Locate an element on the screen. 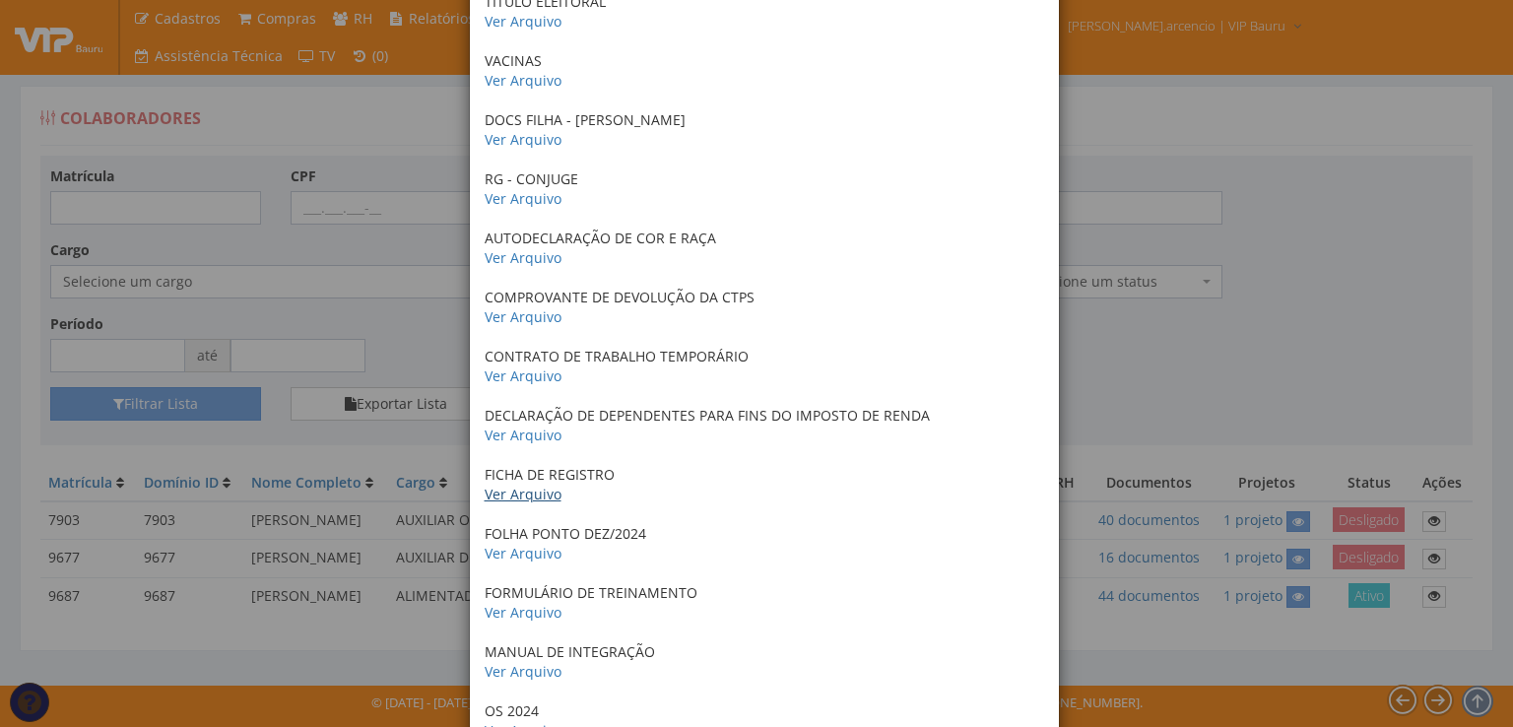  p: DECLARAÇÃO DE DEPENDENTES PARA FINS DO IMPOSTO DE RENDA is located at coordinates (764, 426).